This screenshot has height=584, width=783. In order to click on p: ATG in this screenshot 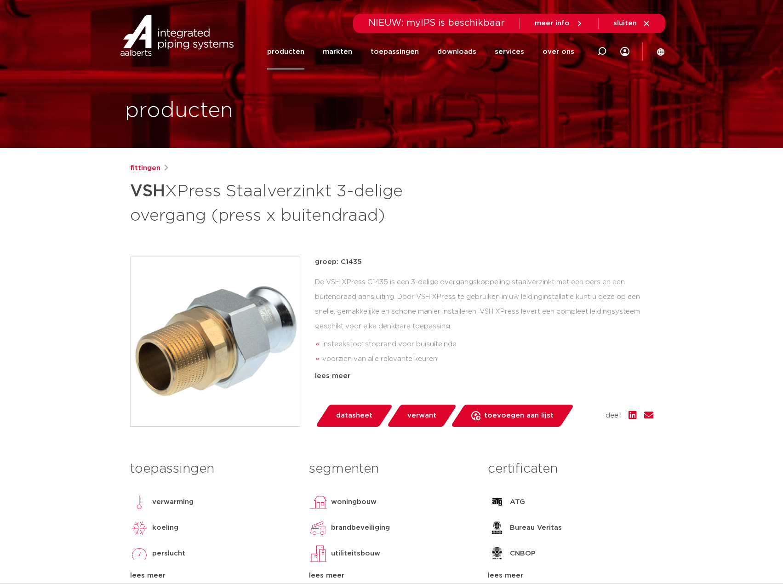, I will do `click(517, 502)`.